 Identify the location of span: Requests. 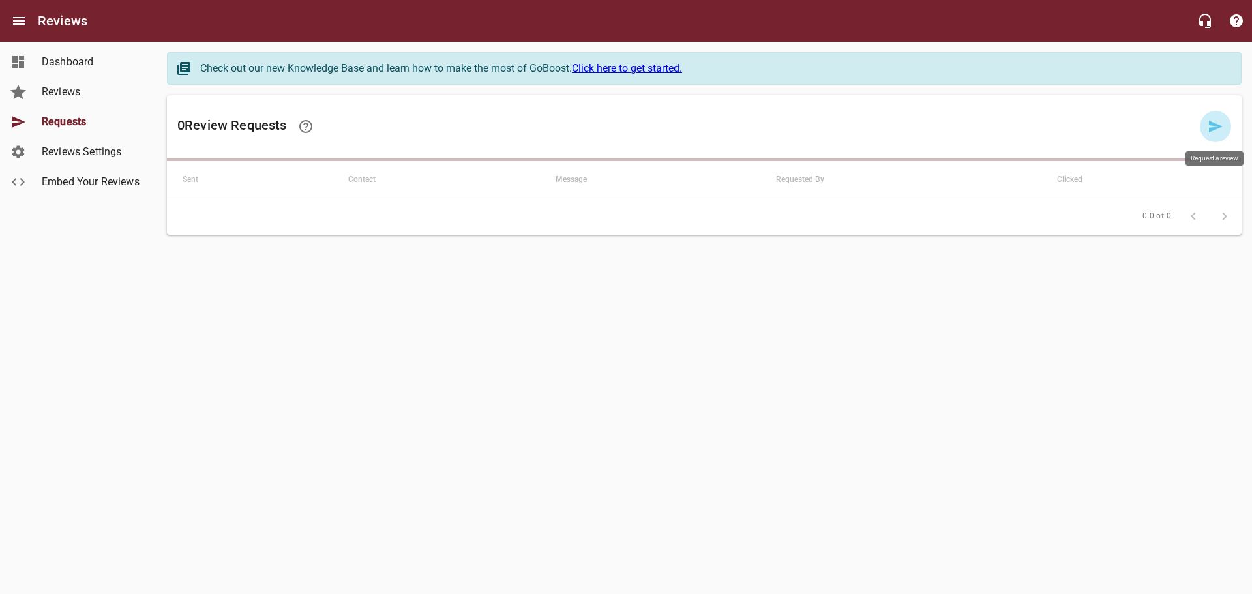
(91, 122).